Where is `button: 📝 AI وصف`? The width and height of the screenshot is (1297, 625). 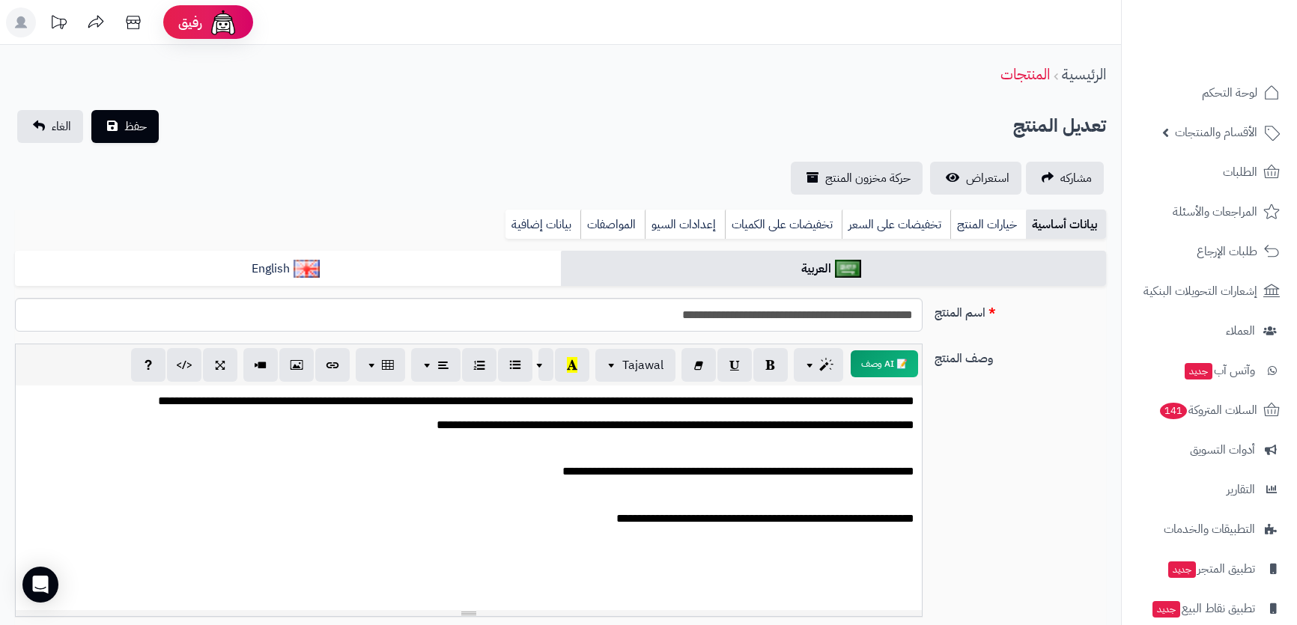
button: 📝 AI وصف is located at coordinates (884, 364).